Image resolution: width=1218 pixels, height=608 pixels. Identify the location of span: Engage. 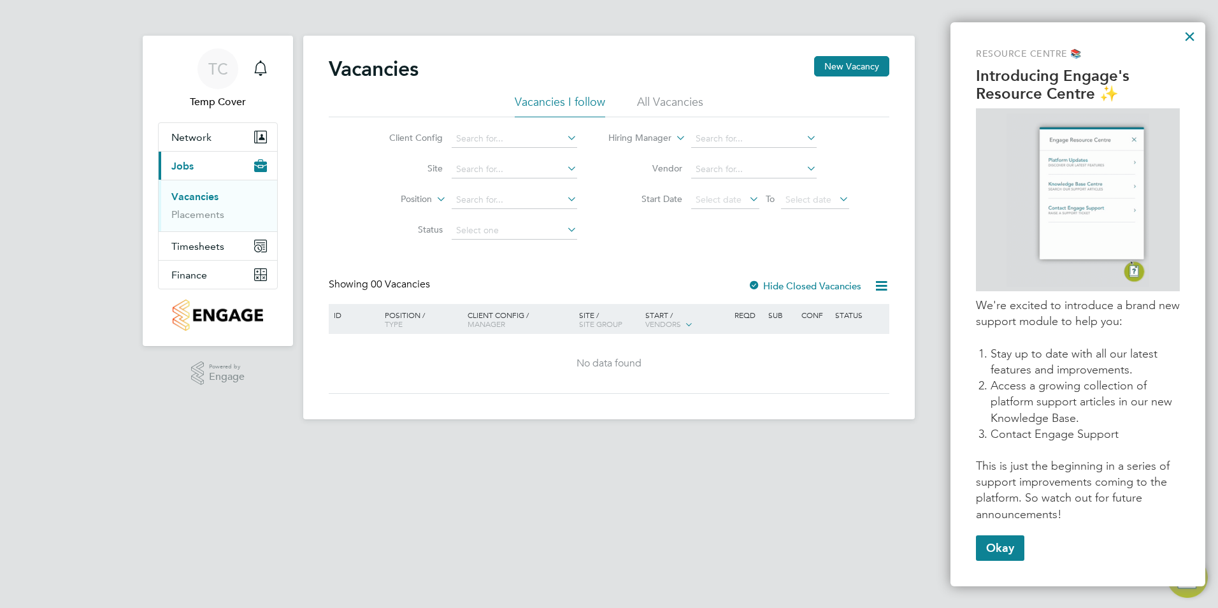
(227, 377).